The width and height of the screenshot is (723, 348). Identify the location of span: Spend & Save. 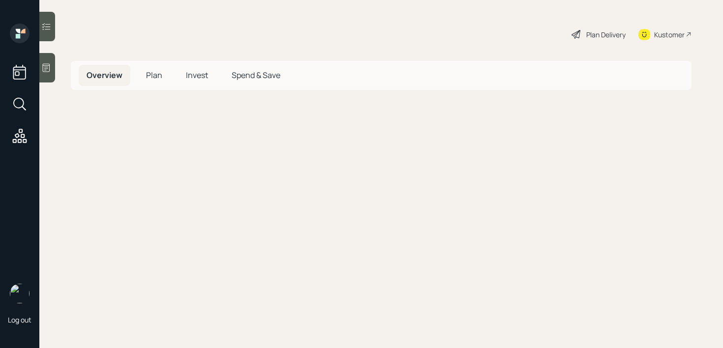
(256, 75).